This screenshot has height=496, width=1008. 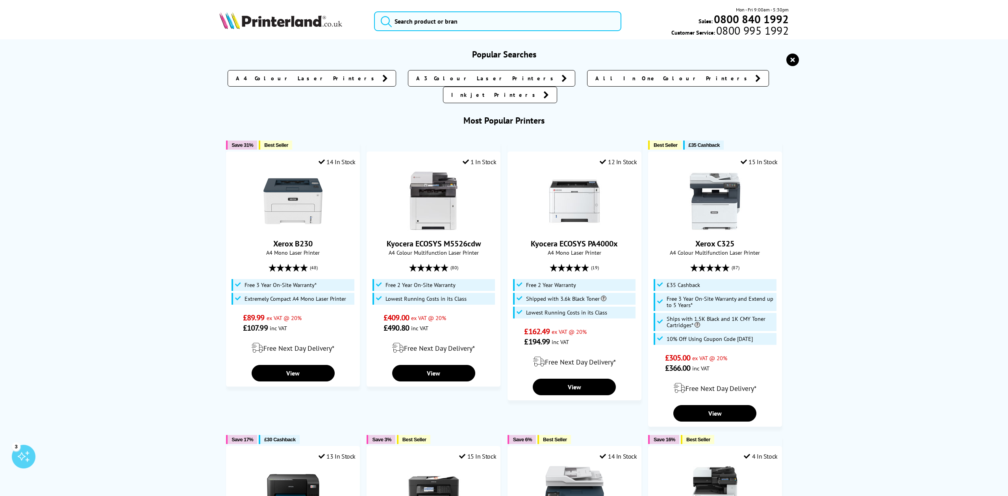 I want to click on span: Free 3 Year On-Site Warranty and Extend up to 5 Years*, so click(x=720, y=302).